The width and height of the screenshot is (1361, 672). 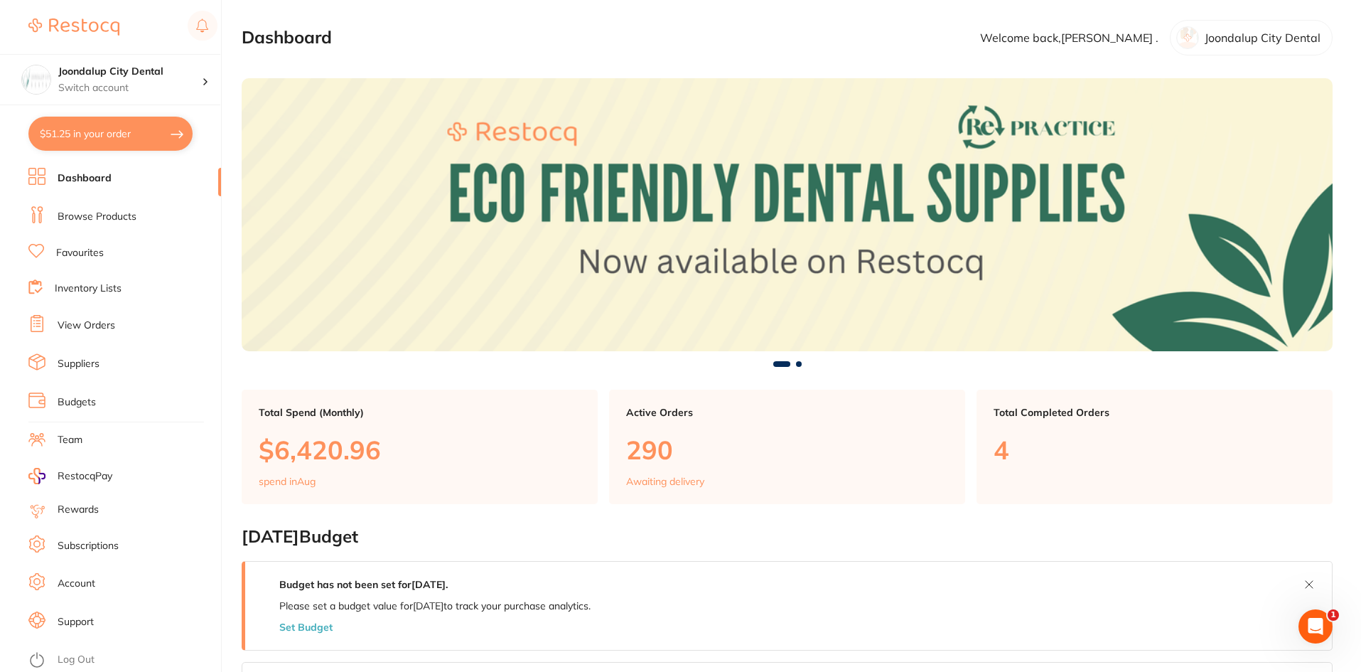 What do you see at coordinates (1154, 447) in the screenshot?
I see `a: Total Completed Orders4` at bounding box center [1154, 447].